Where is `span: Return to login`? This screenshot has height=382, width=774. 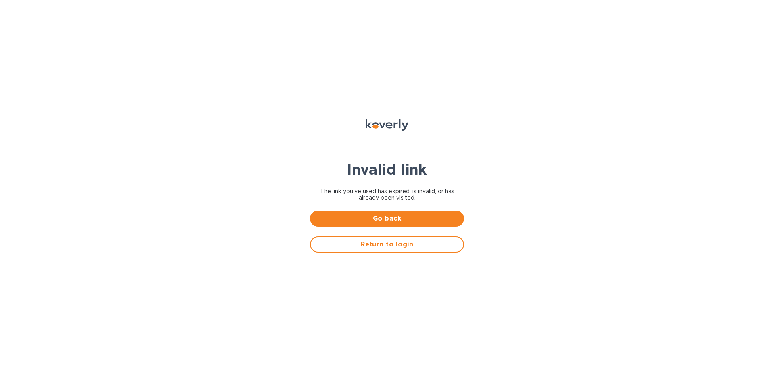
span: Return to login is located at coordinates (387, 244).